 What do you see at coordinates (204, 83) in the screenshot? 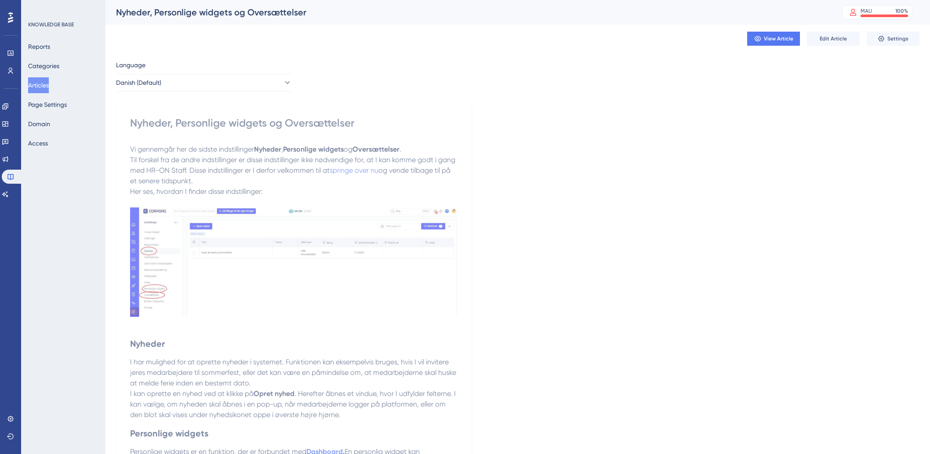
I see `button: Danish (Default)` at bounding box center [204, 83].